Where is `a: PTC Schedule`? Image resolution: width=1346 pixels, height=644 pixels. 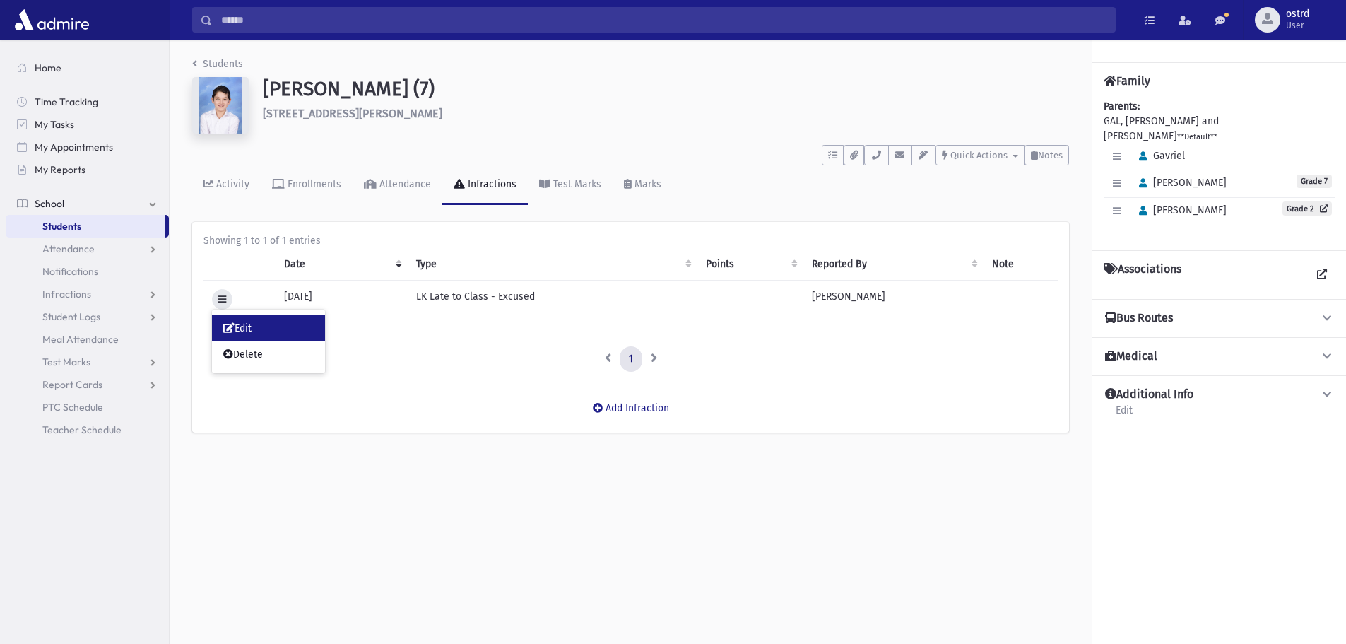 a: PTC Schedule is located at coordinates (87, 407).